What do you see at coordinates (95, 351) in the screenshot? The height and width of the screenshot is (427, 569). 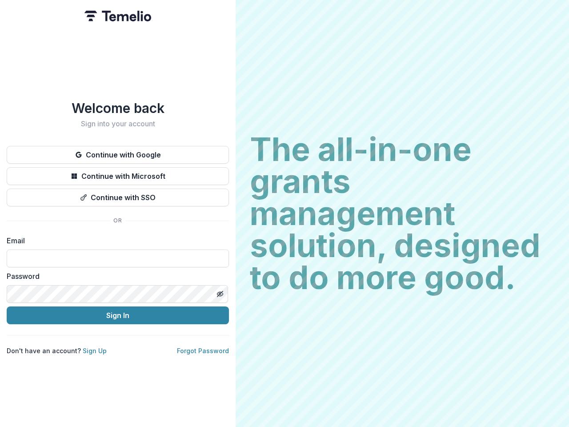 I see `a: Sign Up` at bounding box center [95, 351].